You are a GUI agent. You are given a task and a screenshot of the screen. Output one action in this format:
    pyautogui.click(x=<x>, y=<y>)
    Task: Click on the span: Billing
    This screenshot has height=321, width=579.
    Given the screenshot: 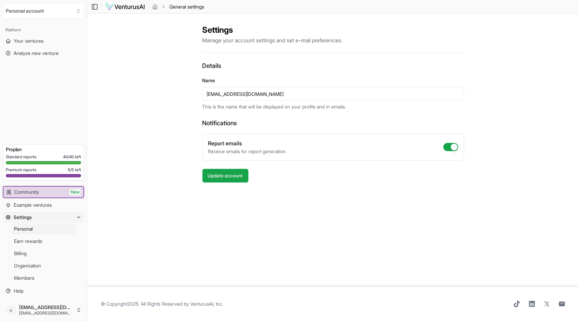 What is the action you would take?
    pyautogui.click(x=20, y=253)
    